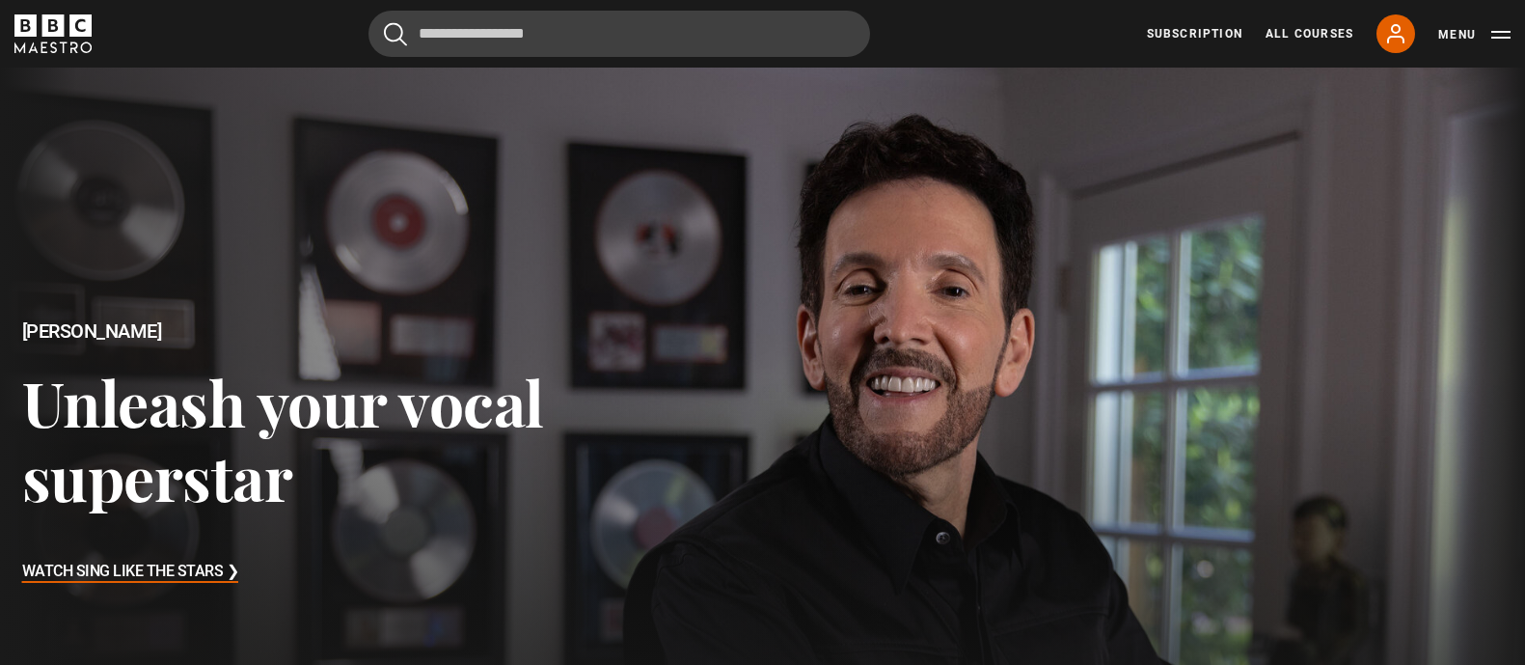 The height and width of the screenshot is (665, 1525). Describe the element at coordinates (53, 34) in the screenshot. I see `a: BBC Maestro` at that location.